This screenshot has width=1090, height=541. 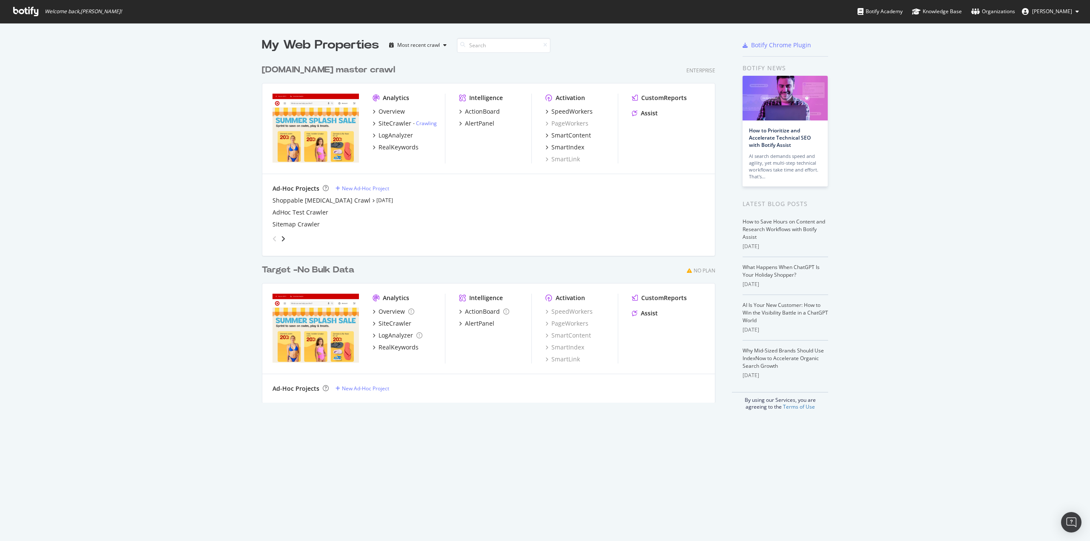 What do you see at coordinates (418, 45) in the screenshot?
I see `div: Most recent crawl` at bounding box center [418, 45].